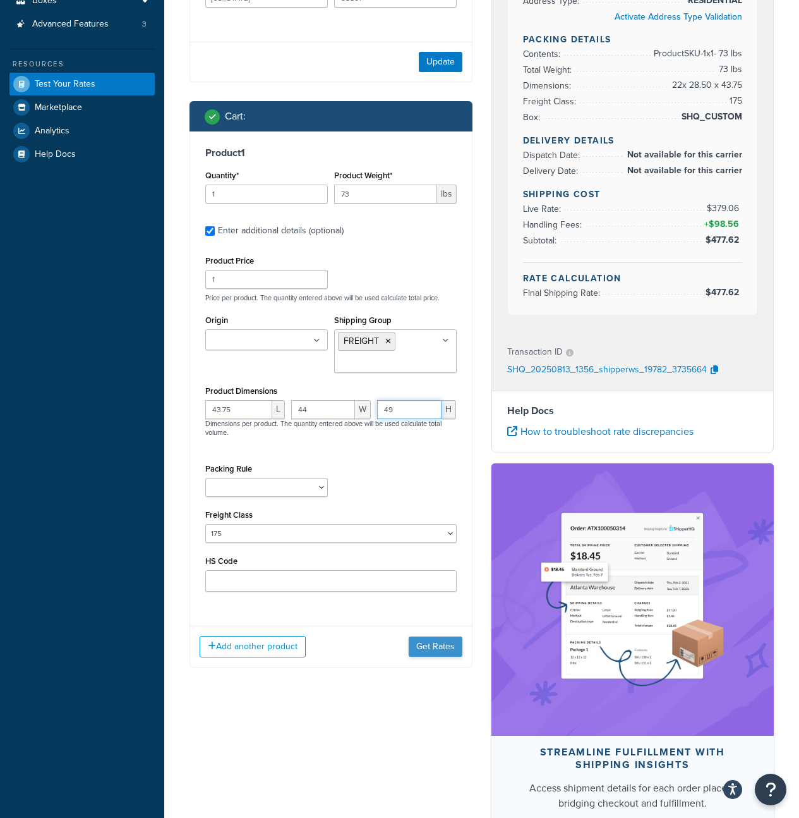 This screenshot has width=799, height=818. I want to click on li: Analytics, so click(82, 131).